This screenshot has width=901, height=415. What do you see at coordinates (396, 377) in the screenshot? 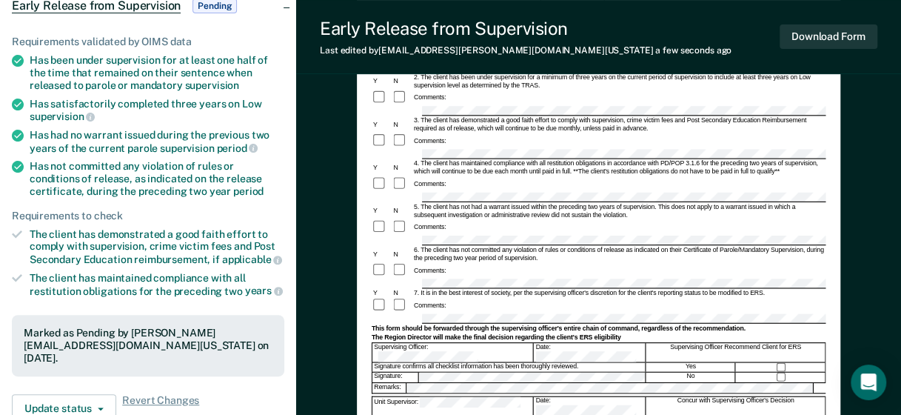
I see `div: Signature:` at bounding box center [396, 377].